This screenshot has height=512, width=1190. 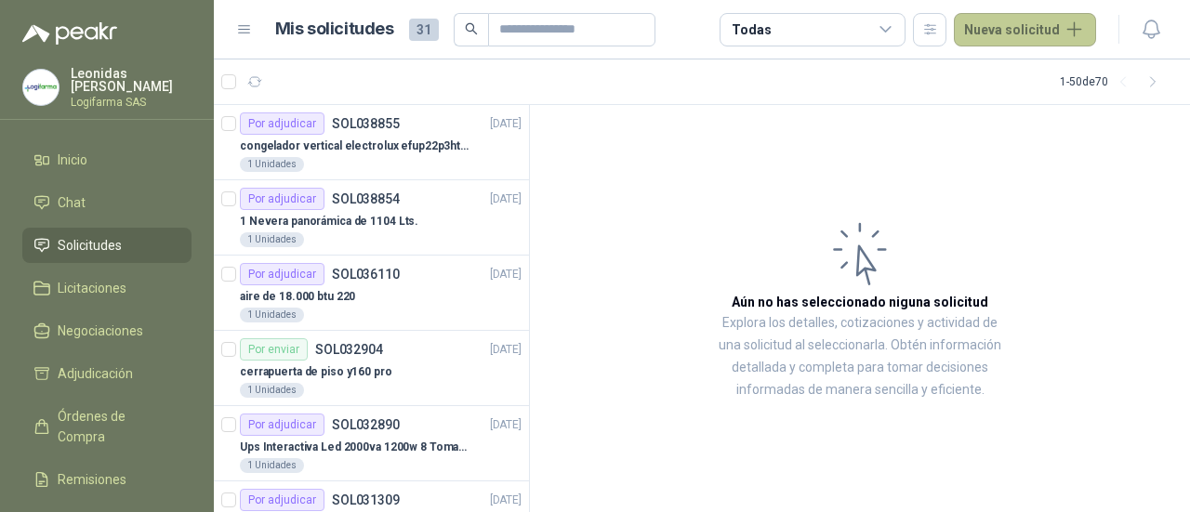 I want to click on img: Company Logo, so click(x=41, y=87).